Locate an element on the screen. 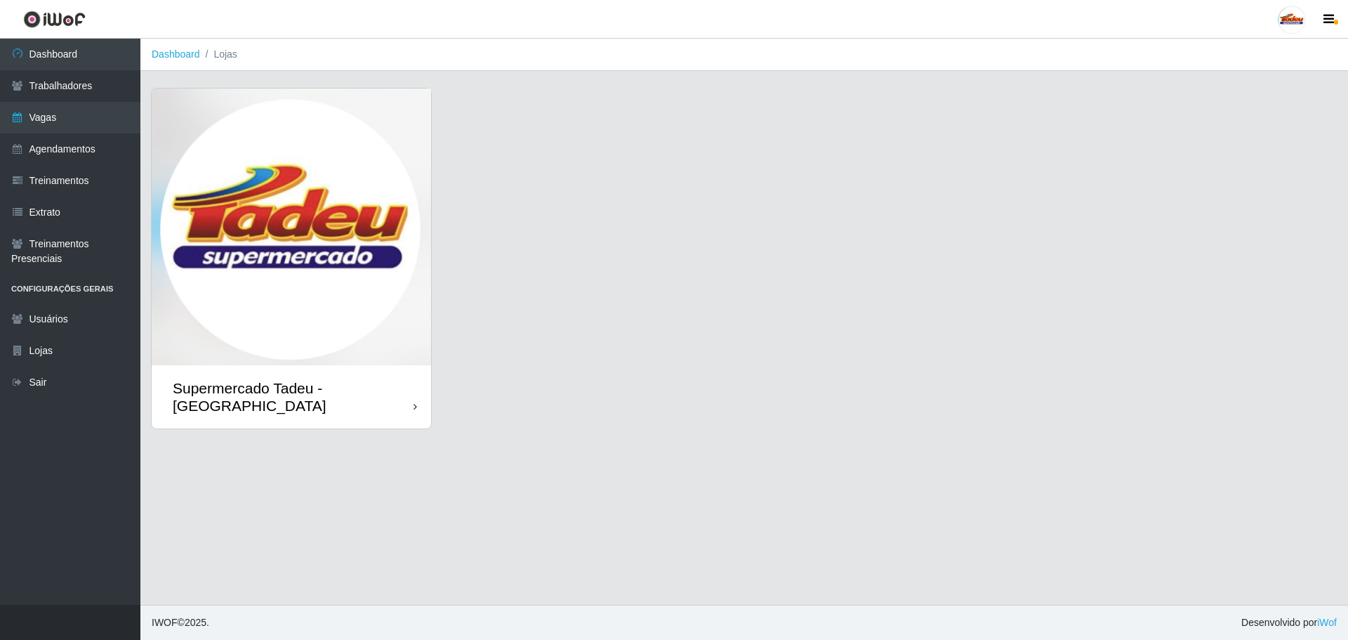 The image size is (1348, 640). img: cardImg is located at coordinates (291, 227).